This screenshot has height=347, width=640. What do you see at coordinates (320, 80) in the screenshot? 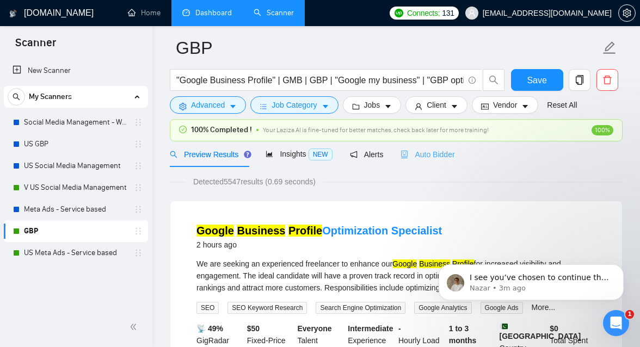
I see `input: Search Freelance Jobs...` at bounding box center [320, 80].